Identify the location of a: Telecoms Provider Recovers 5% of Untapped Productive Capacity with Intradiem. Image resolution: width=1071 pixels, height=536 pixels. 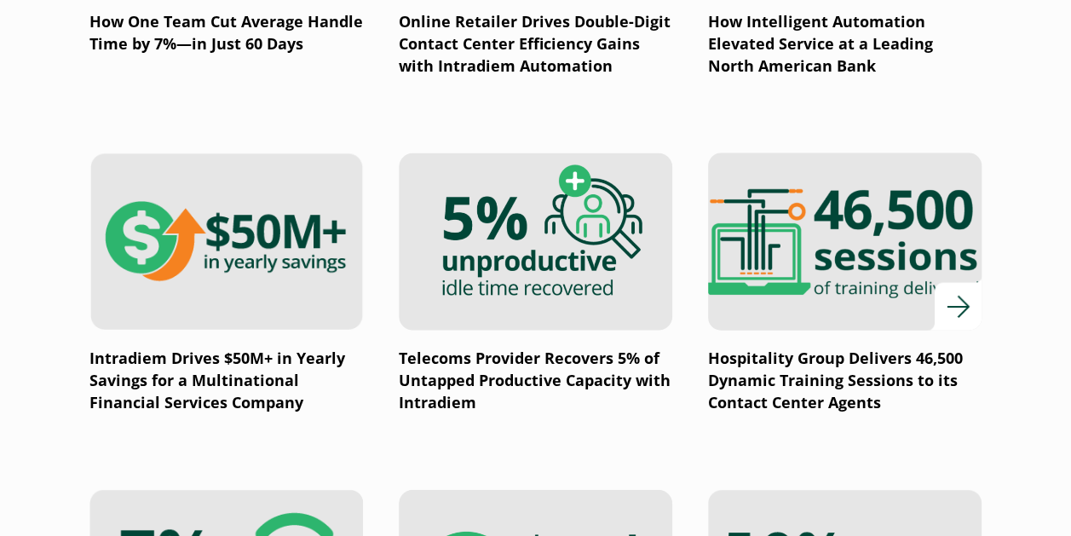
(535, 284).